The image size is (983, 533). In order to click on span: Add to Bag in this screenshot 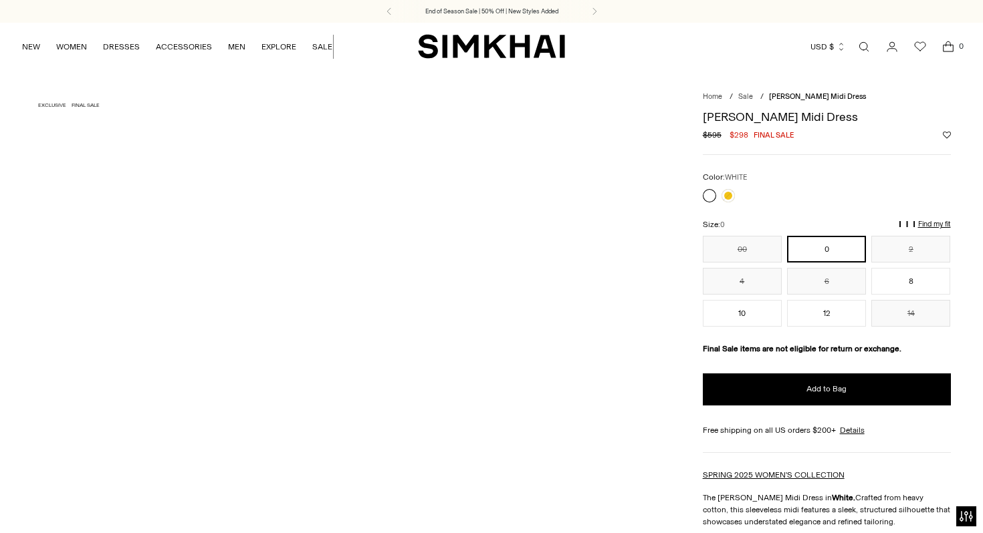, I will do `click(826, 389)`.